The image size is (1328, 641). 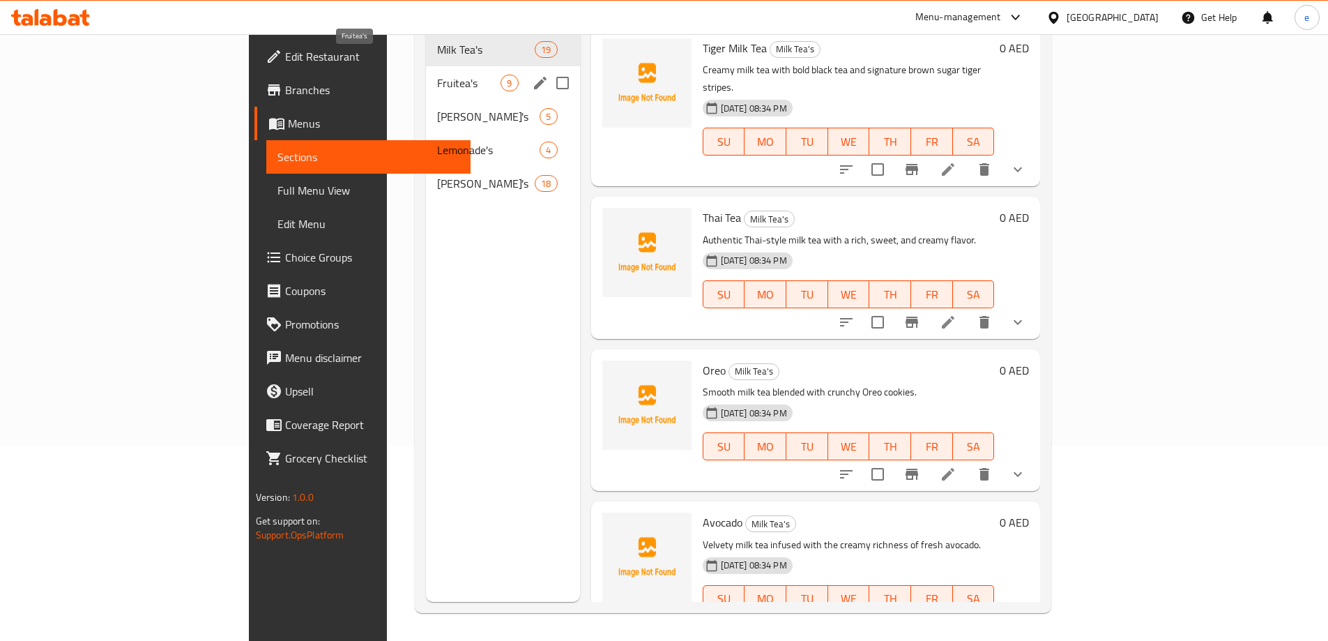 What do you see at coordinates (488, 150) in the screenshot?
I see `span: Lemonade's` at bounding box center [488, 150].